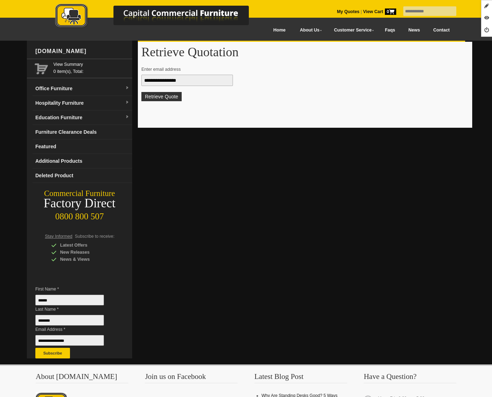 The image size is (492, 397). I want to click on a: Hospitality Furnituredropdown, so click(82, 103).